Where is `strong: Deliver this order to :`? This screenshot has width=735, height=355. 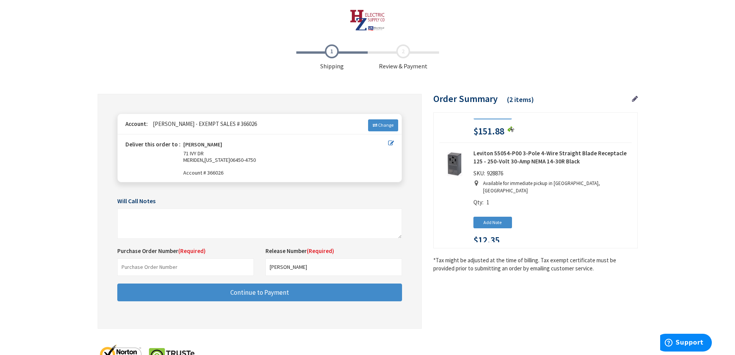 strong: Deliver this order to : is located at coordinates (153, 144).